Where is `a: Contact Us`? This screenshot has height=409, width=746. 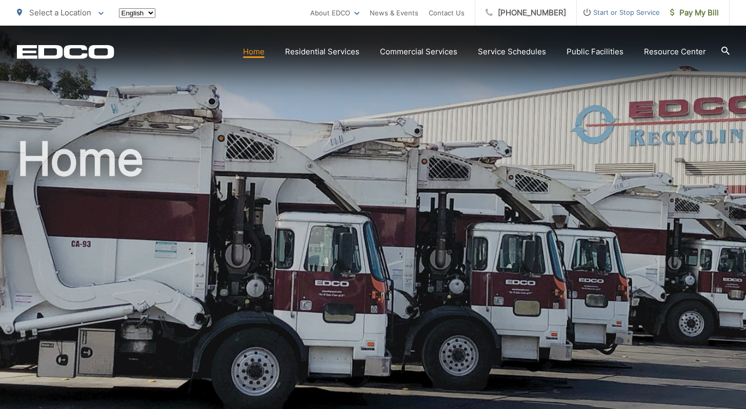
a: Contact Us is located at coordinates (447, 13).